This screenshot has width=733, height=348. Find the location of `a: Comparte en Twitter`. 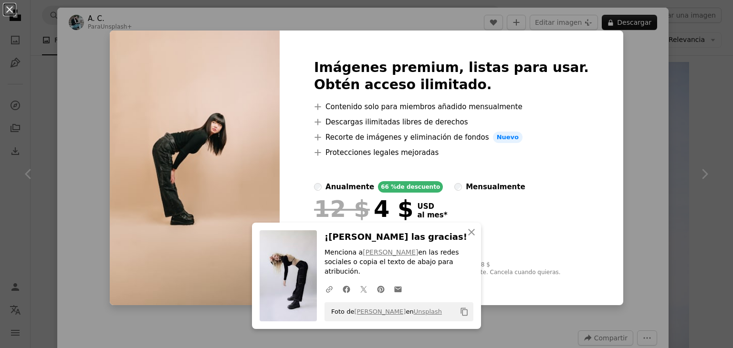

a: Comparte en Twitter is located at coordinates (363, 289).